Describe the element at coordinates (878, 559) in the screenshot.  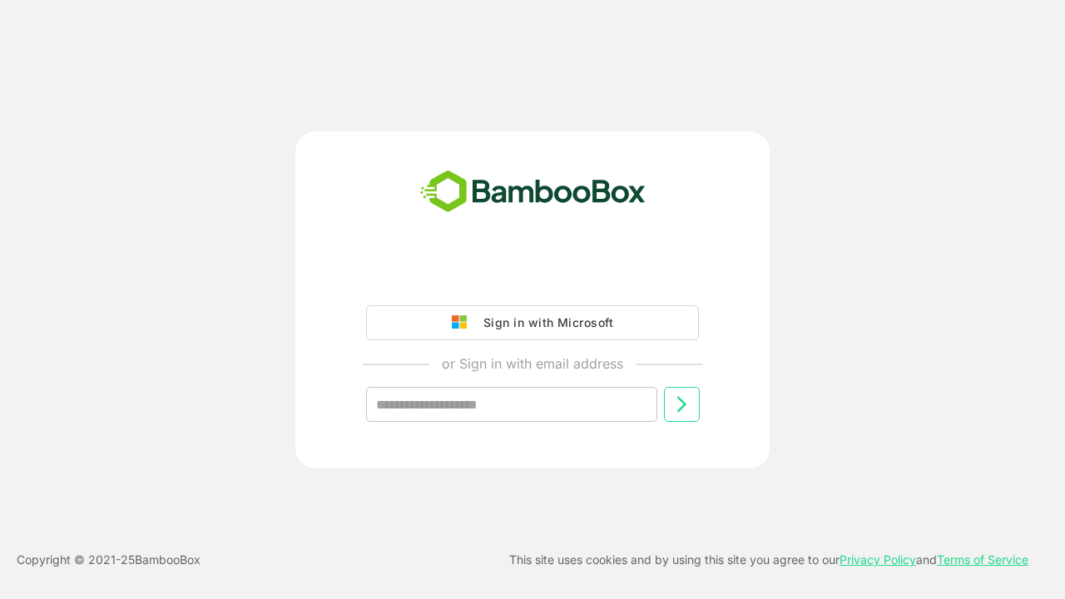
I see `a: Privacy Policy` at that location.